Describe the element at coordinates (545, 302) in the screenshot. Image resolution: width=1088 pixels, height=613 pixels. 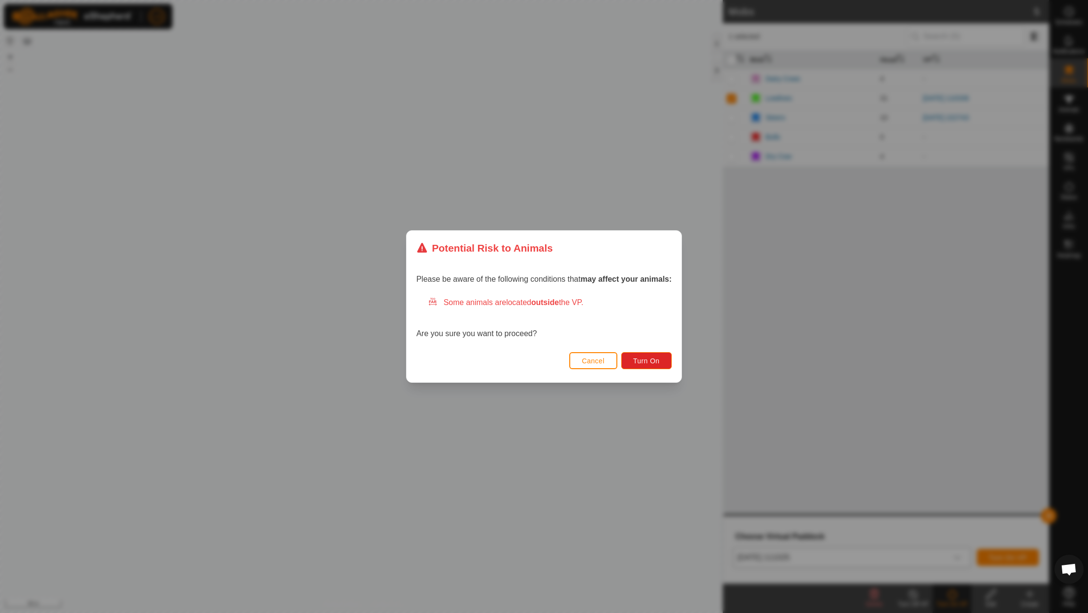
I see `strong: outside` at that location.